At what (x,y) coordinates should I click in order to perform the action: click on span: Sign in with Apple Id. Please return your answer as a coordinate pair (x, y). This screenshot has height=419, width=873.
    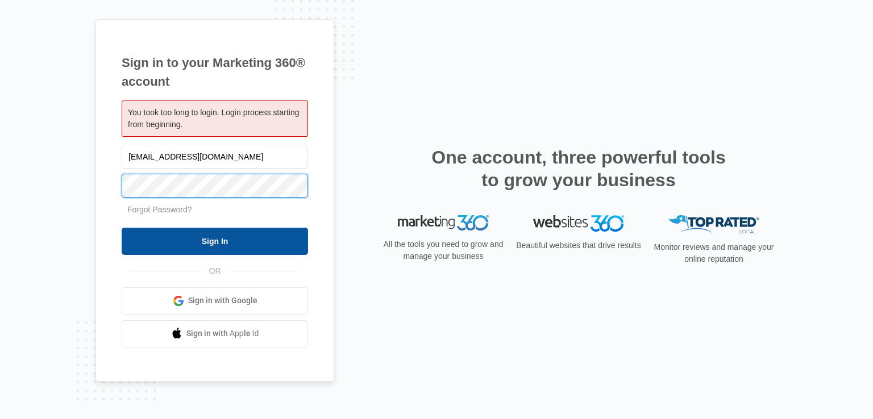
    Looking at the image, I should click on (223, 334).